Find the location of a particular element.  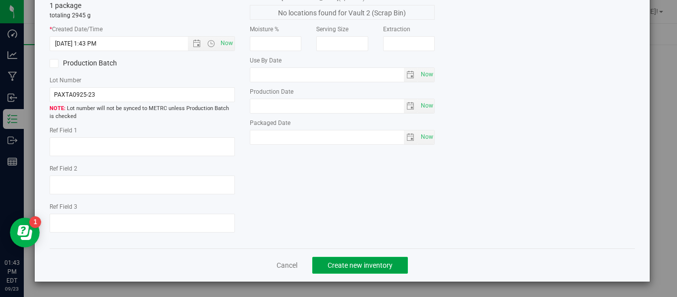

span: 1 package is located at coordinates (65, 5).